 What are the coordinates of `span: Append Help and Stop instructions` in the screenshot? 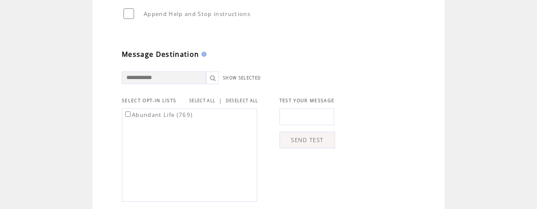 It's located at (197, 14).